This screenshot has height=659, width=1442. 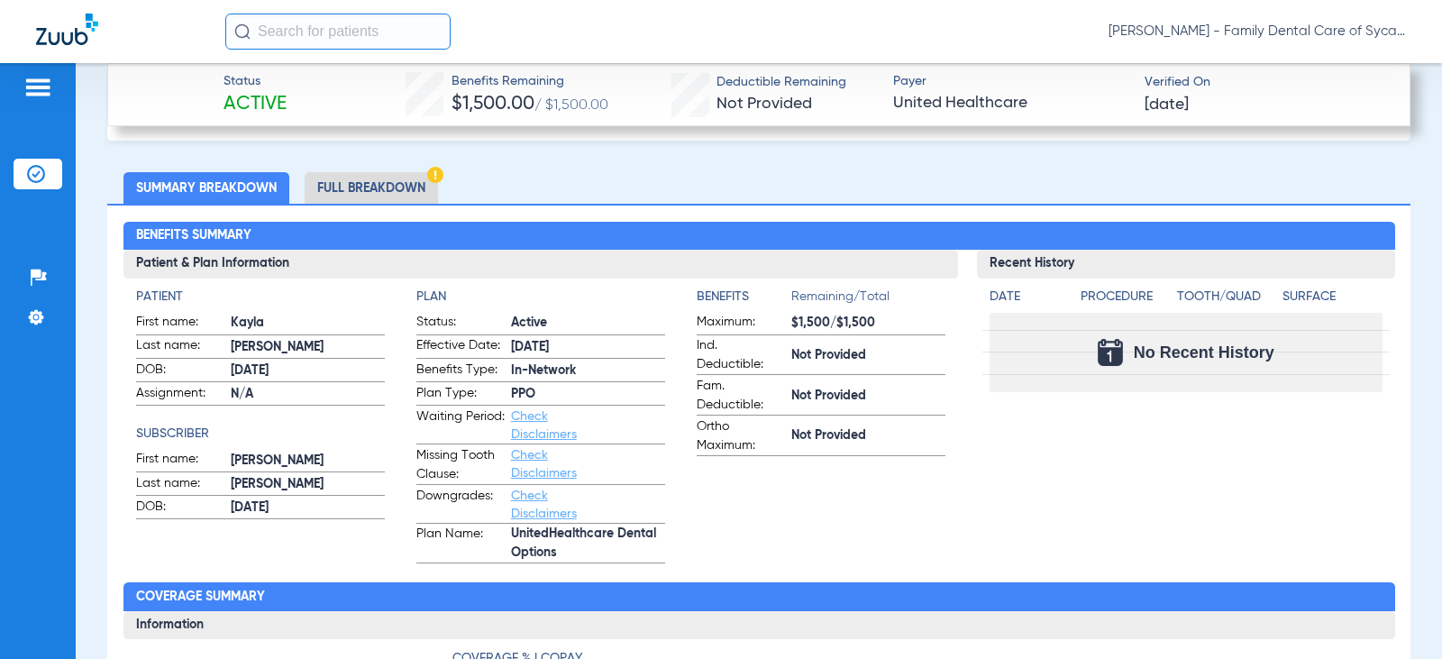 I want to click on span: Effective Date:, so click(x=461, y=347).